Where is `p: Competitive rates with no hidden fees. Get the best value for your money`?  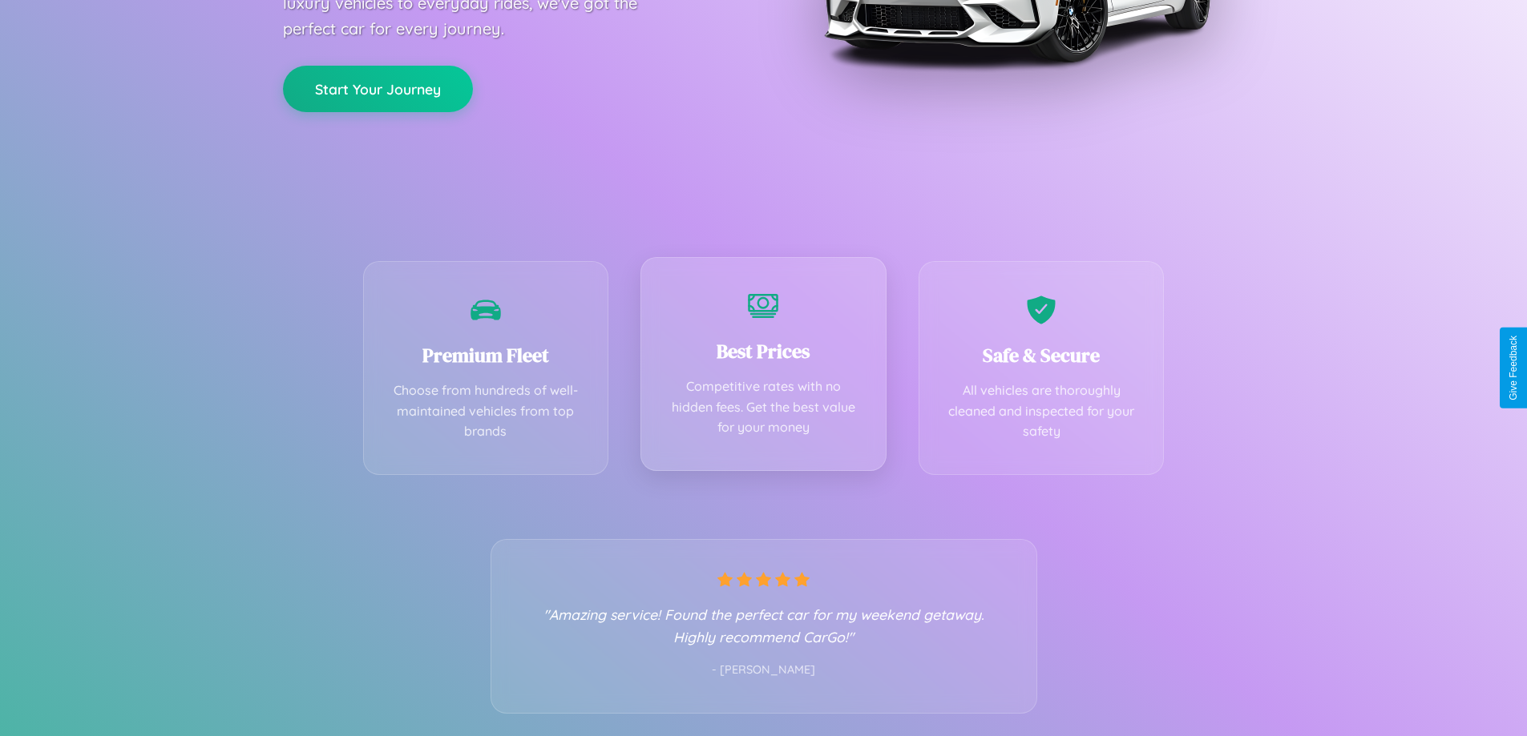 p: Competitive rates with no hidden fees. Get the best value for your money is located at coordinates (763, 407).